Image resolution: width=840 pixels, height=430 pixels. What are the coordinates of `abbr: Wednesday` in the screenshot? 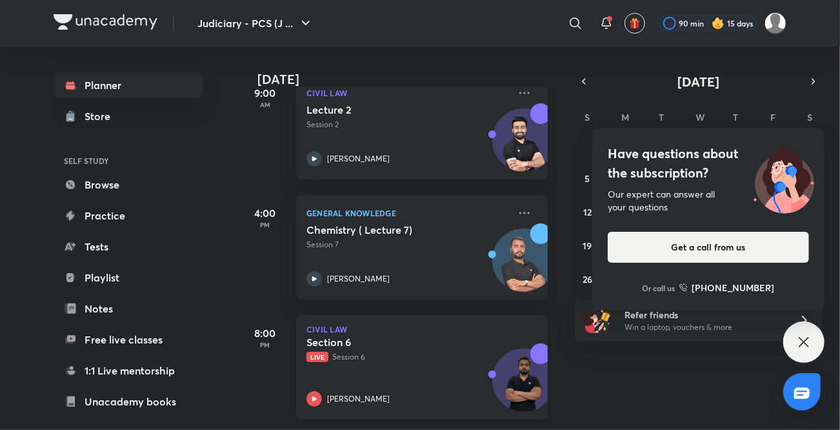 It's located at (700, 117).